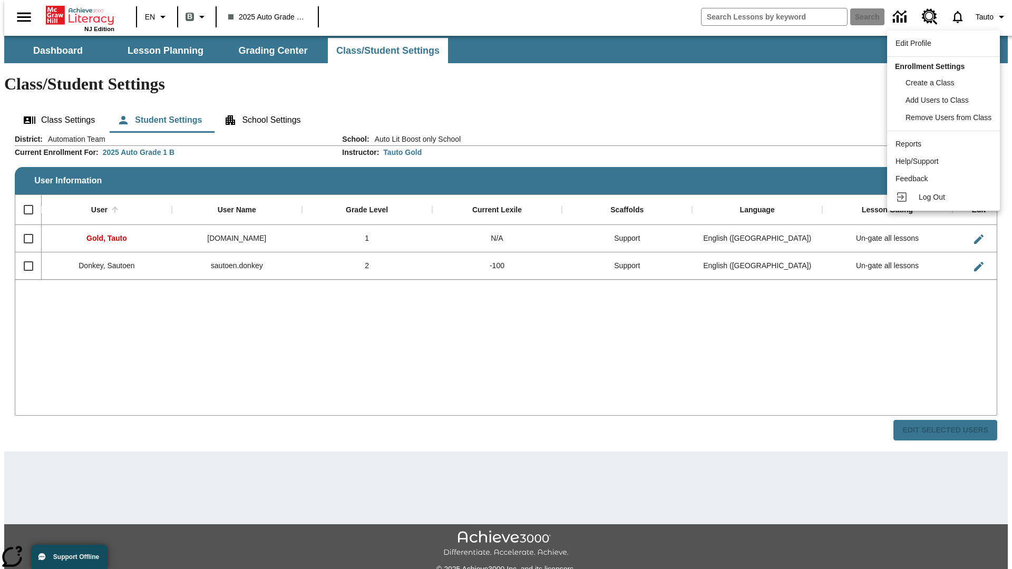 This screenshot has height=569, width=1012. I want to click on span: Help/Support, so click(917, 161).